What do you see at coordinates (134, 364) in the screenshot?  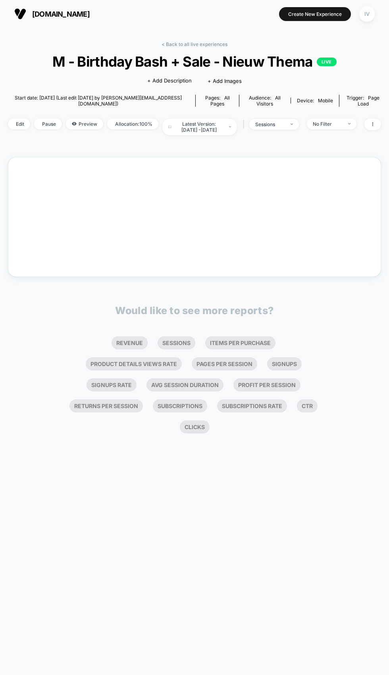 I see `li: Product Details Views Rate` at bounding box center [134, 364].